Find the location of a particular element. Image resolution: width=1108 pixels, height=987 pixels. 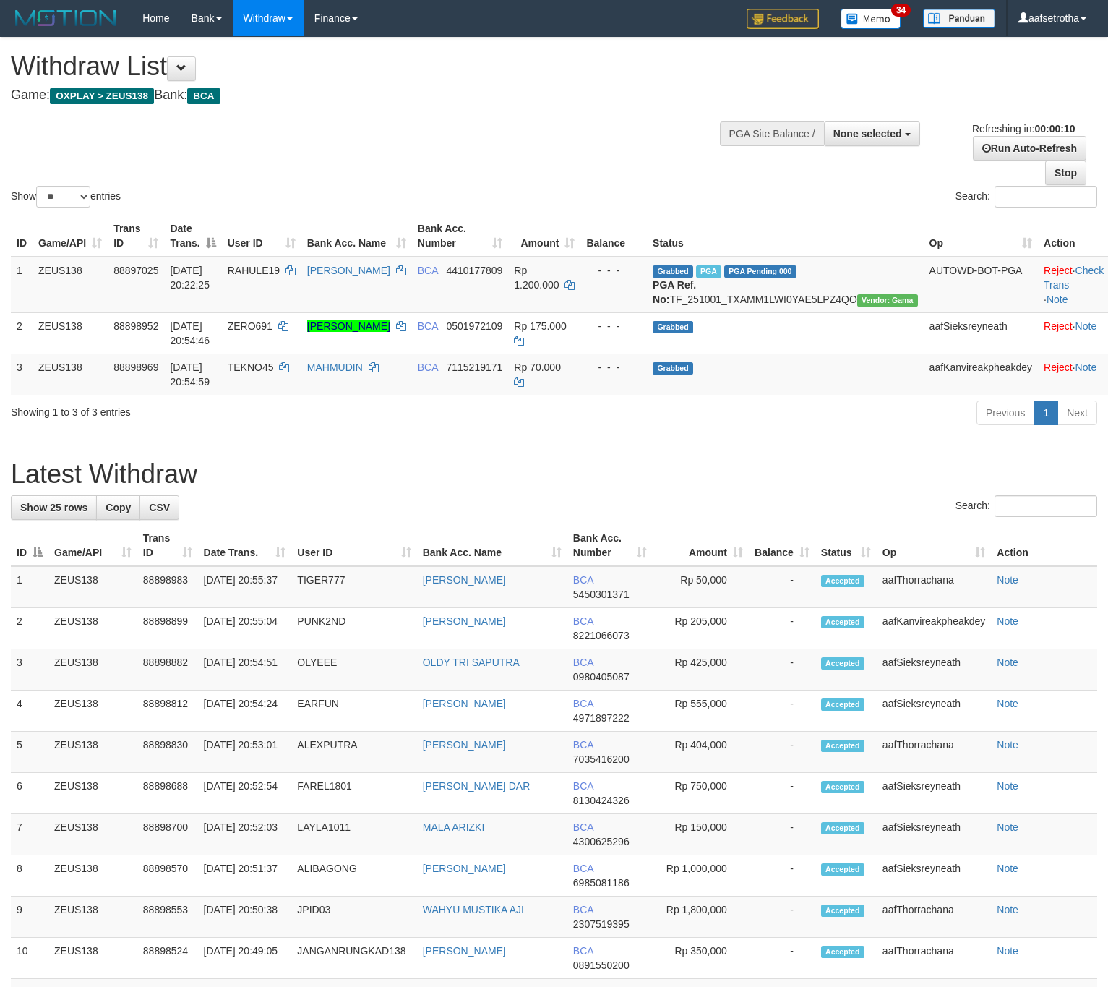

span: None selected is located at coordinates (868, 134).